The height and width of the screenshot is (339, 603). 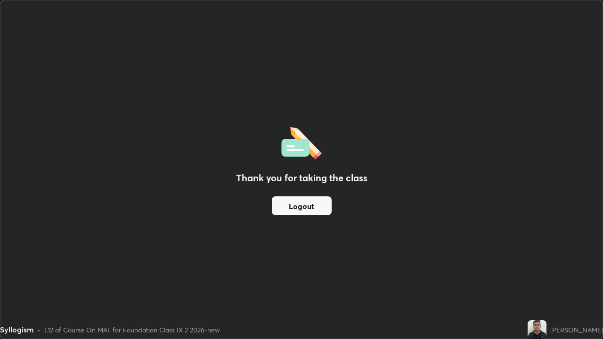 What do you see at coordinates (302, 206) in the screenshot?
I see `button: Logout` at bounding box center [302, 206].